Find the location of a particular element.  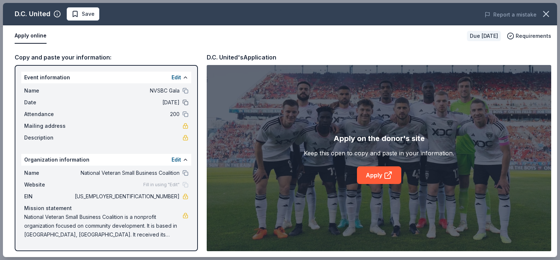

a: Apply is located at coordinates (379, 175).